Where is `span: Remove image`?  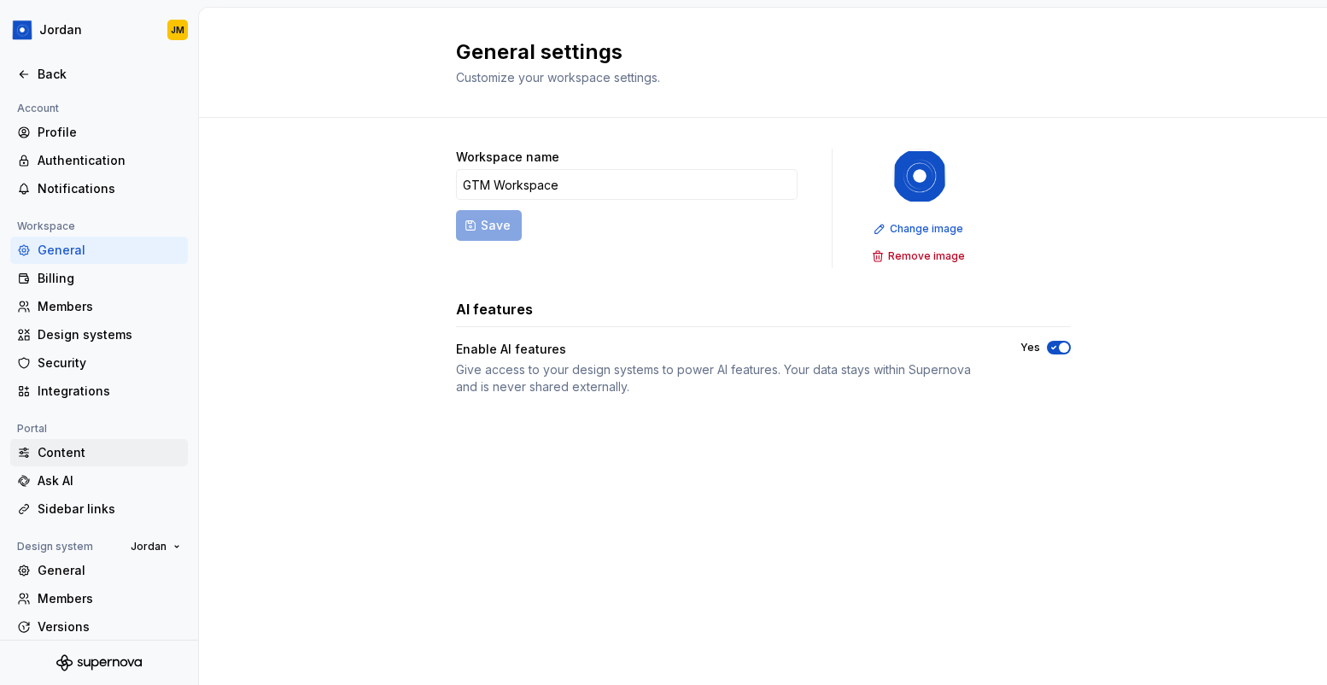 span: Remove image is located at coordinates (927, 256).